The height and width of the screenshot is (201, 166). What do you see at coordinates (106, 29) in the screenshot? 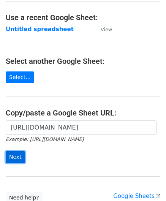
I see `small: View` at bounding box center [106, 29].